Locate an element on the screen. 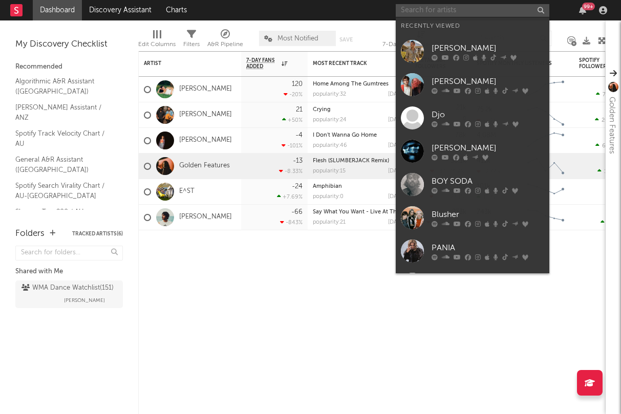  div: 99 + is located at coordinates (589, 6).